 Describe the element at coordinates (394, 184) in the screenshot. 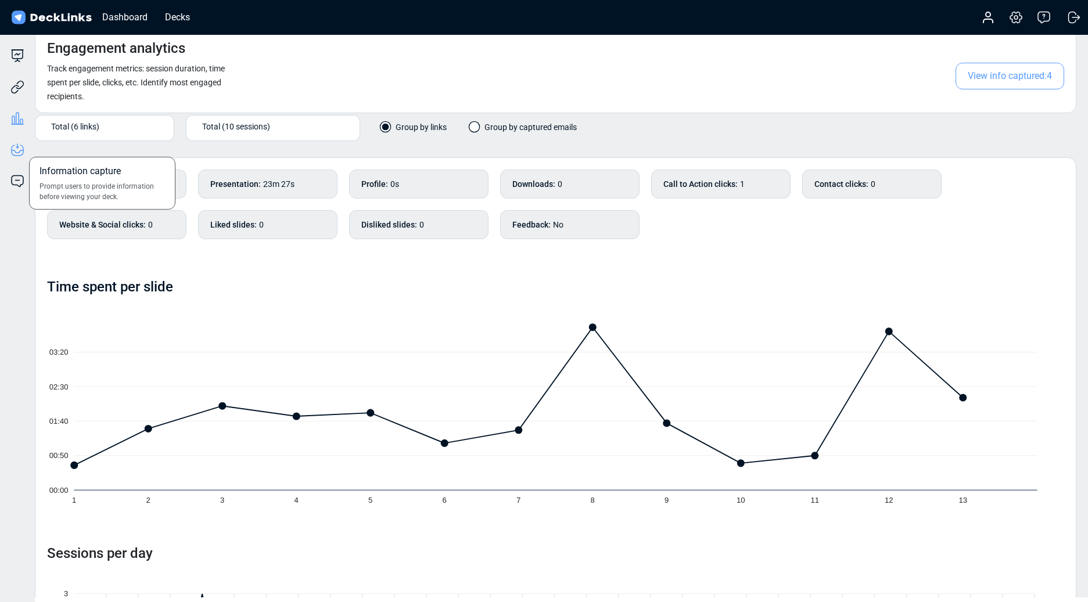

I see `span: 0s` at that location.